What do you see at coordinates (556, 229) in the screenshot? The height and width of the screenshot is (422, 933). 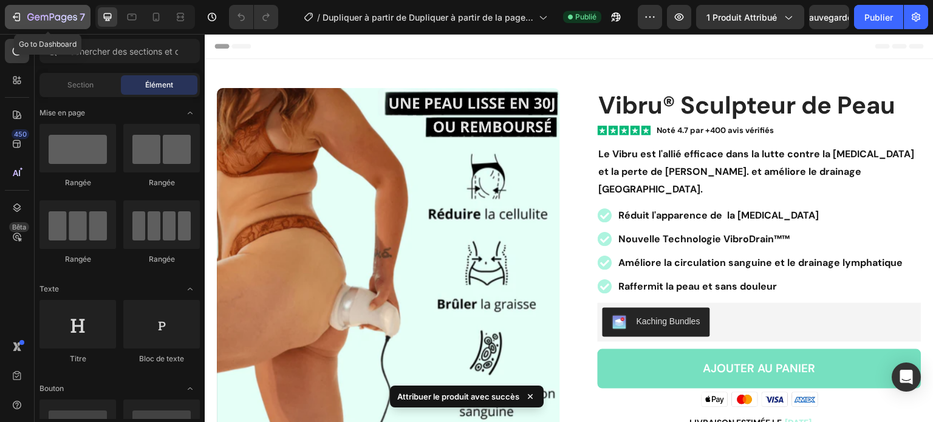 I see `p: Améliore la circulation sanguine et le drainage lymphatique` at bounding box center [556, 229].